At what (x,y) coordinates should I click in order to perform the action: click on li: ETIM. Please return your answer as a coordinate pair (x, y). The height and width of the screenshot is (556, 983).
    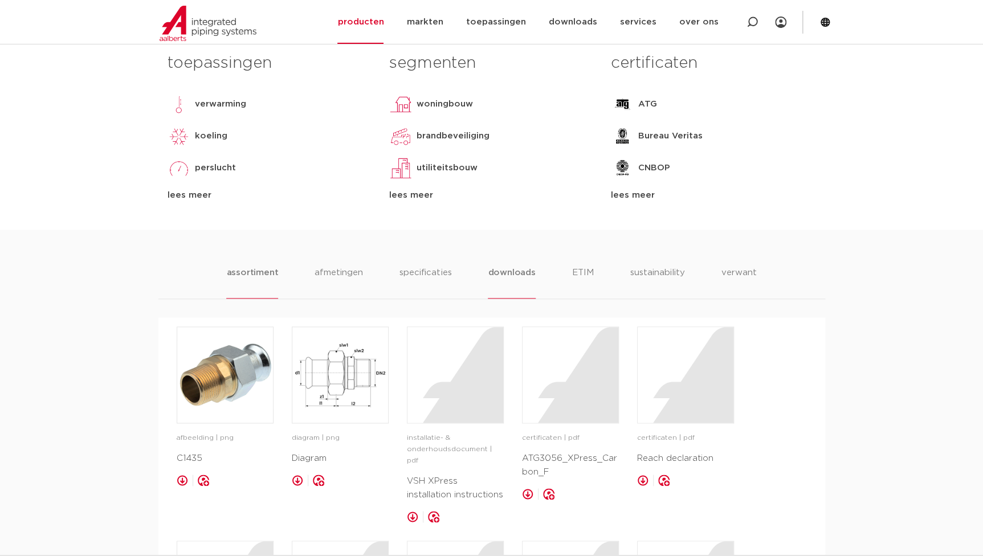
    Looking at the image, I should click on (583, 282).